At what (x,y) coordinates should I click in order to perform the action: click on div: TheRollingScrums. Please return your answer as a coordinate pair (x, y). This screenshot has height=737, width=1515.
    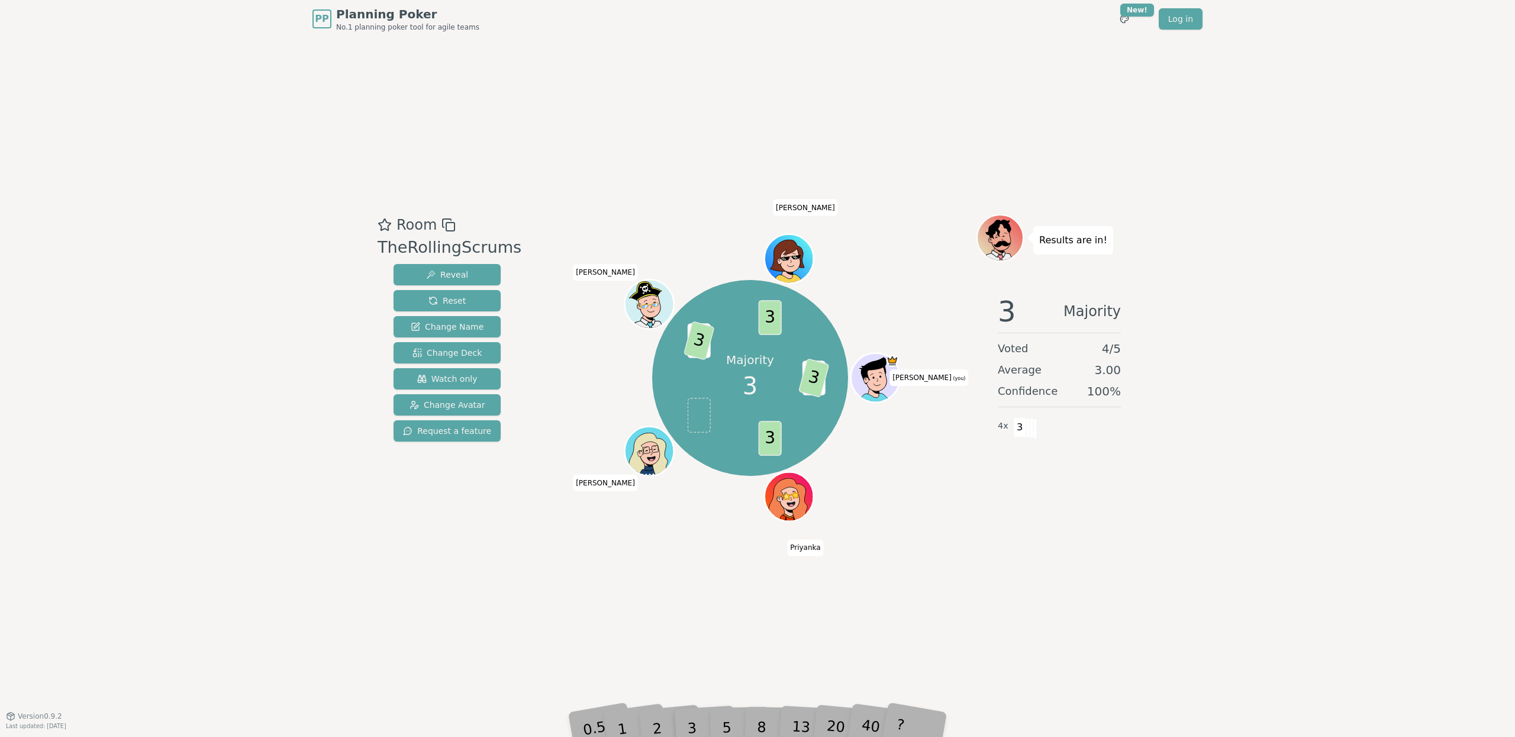
    Looking at the image, I should click on (449, 247).